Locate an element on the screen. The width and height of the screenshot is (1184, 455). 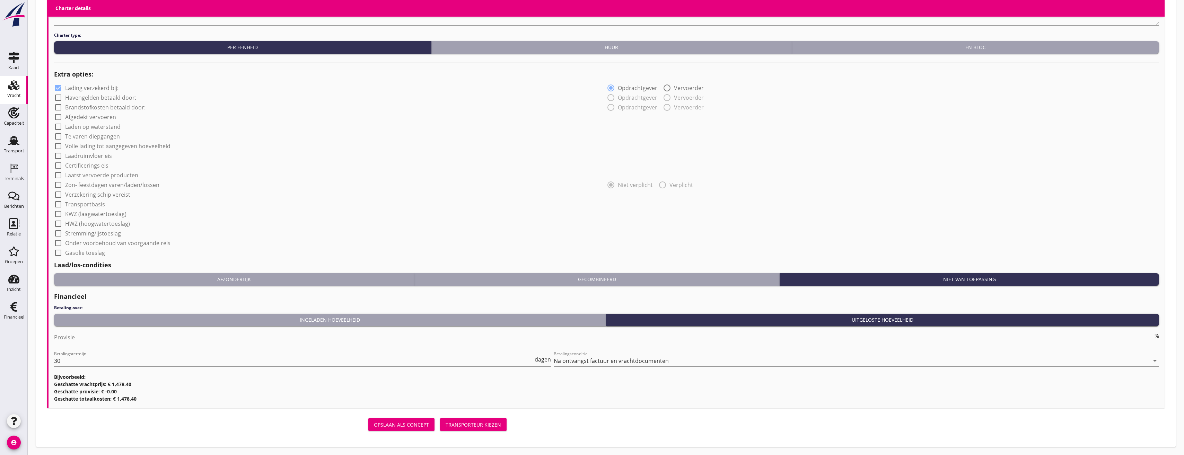
label: Laden op waterstand is located at coordinates (93, 127).